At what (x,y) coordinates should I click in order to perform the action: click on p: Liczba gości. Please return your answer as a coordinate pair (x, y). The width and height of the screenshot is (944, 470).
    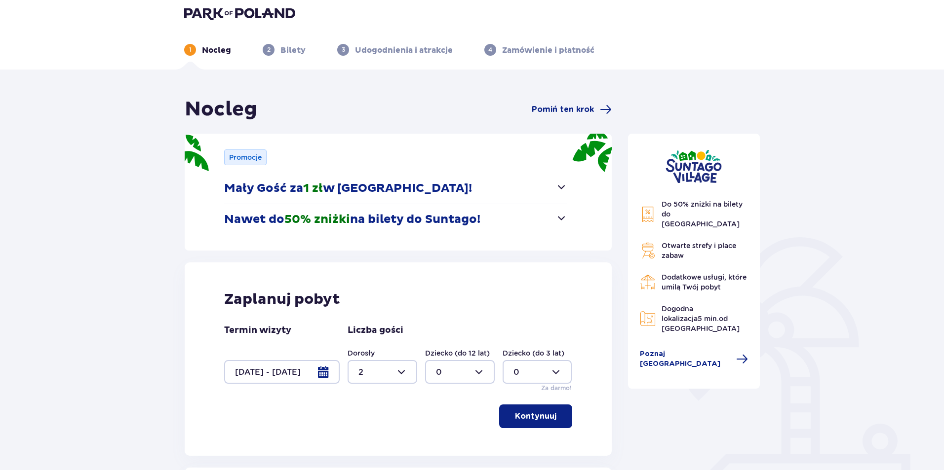
    Looking at the image, I should click on (375, 331).